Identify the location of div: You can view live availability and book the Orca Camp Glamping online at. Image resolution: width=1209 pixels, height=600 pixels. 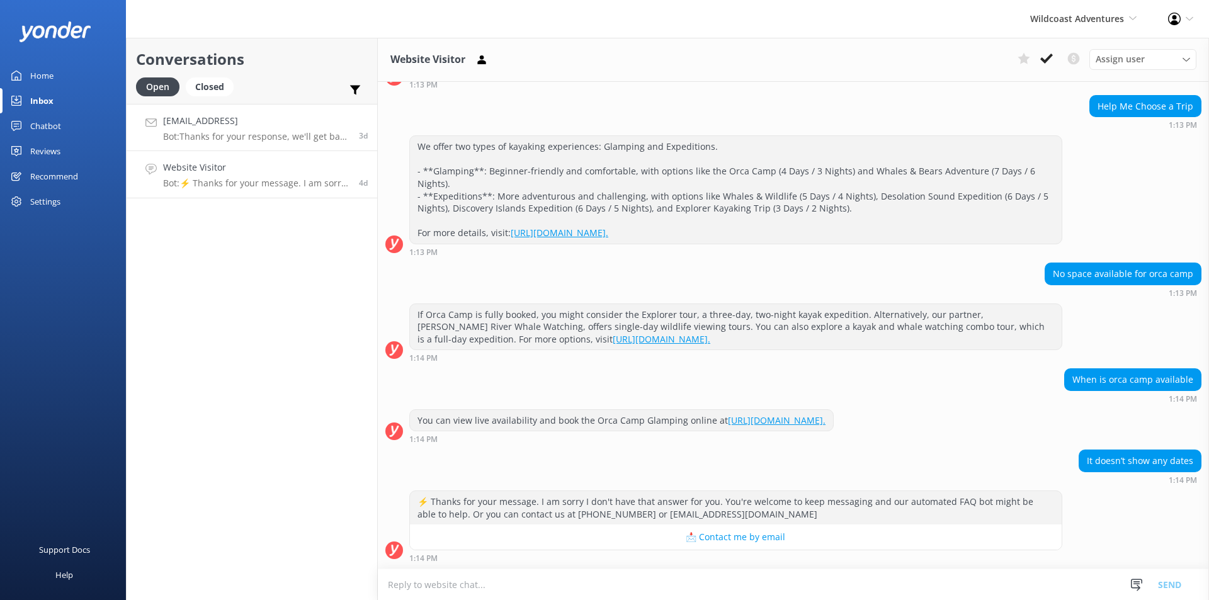
(622, 421).